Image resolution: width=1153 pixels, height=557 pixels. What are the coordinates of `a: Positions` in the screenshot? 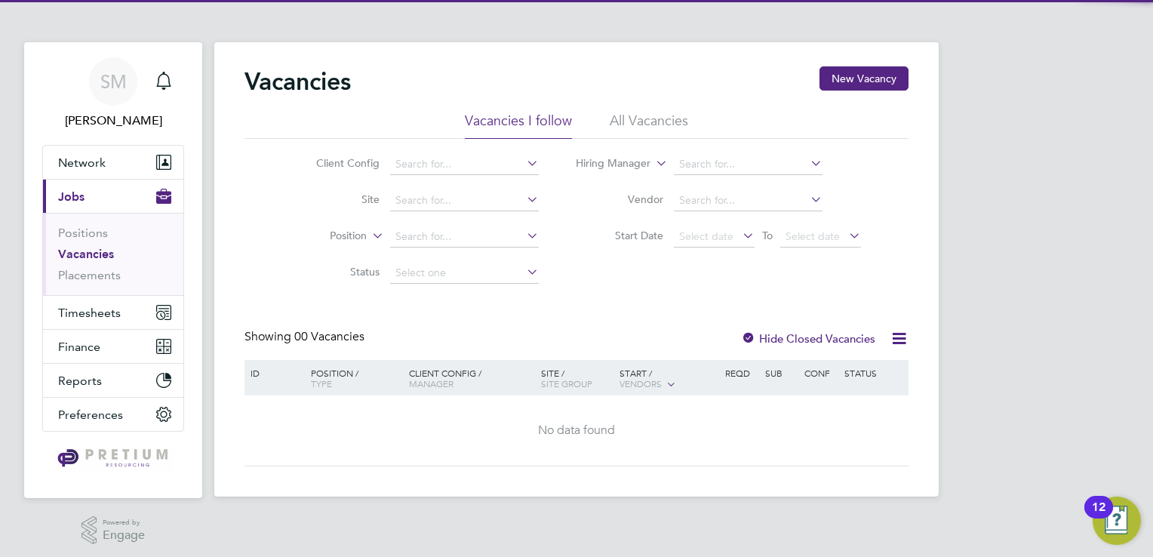 It's located at (83, 232).